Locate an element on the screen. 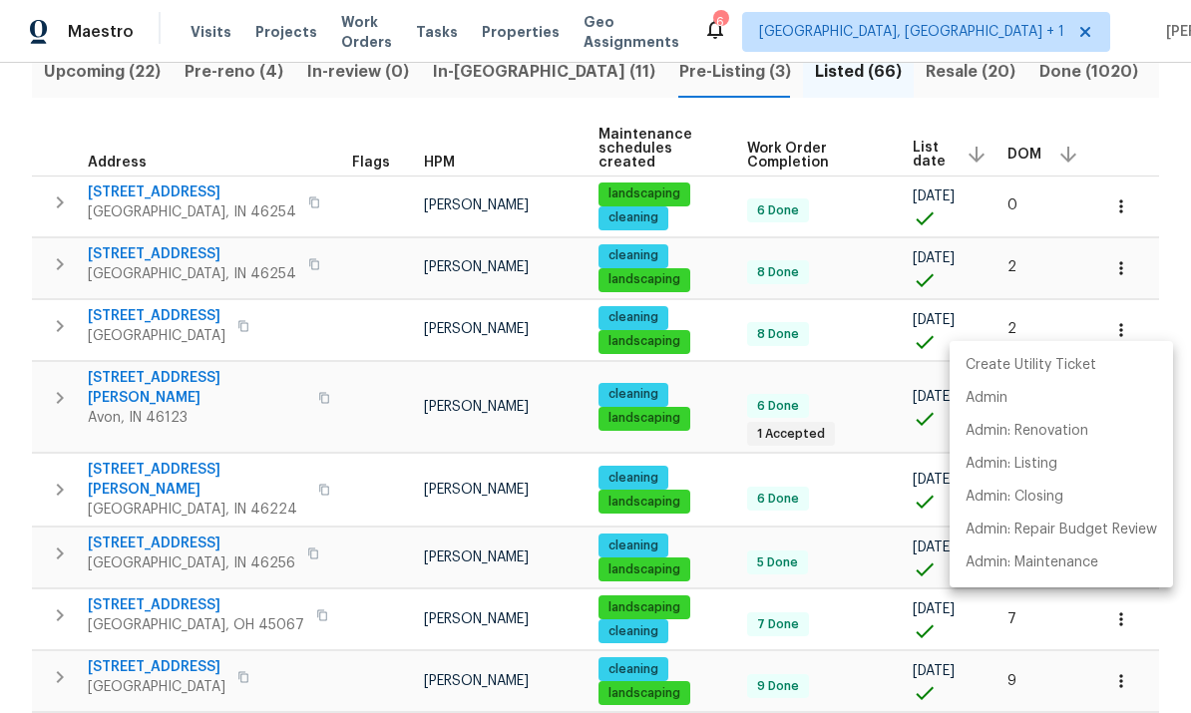 This screenshot has width=1191, height=713. p: Admin: Listing is located at coordinates (1011, 464).